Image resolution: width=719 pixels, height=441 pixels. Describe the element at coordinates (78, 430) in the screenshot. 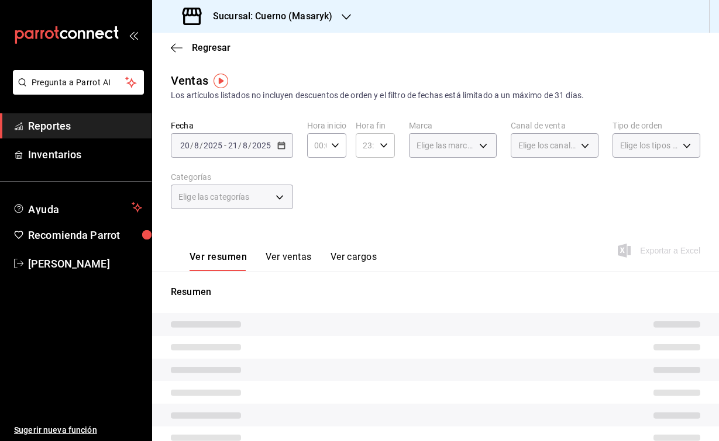

I see `span: Sugerir nueva función` at that location.